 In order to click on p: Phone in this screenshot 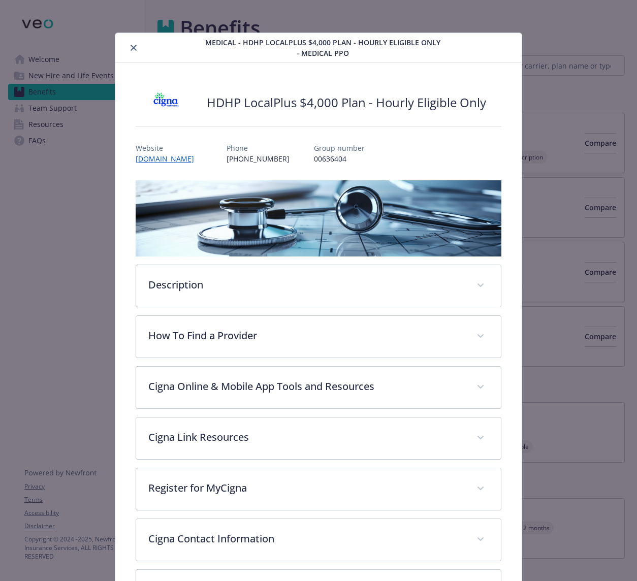, I will do `click(258, 148)`.